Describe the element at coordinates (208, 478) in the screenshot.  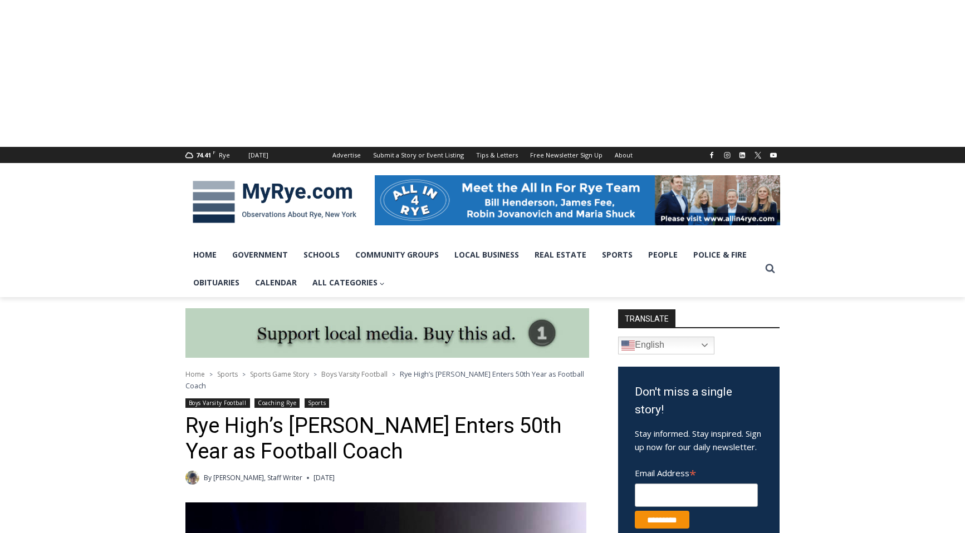
I see `span: By` at that location.